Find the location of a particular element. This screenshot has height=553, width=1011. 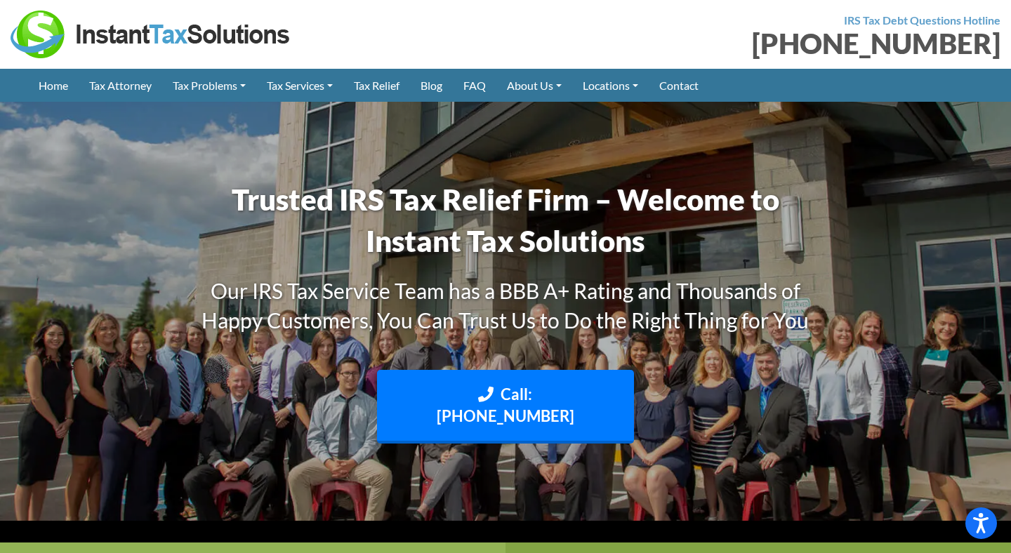

strong: IRS Tax Debt Questions Hotline is located at coordinates (921, 20).